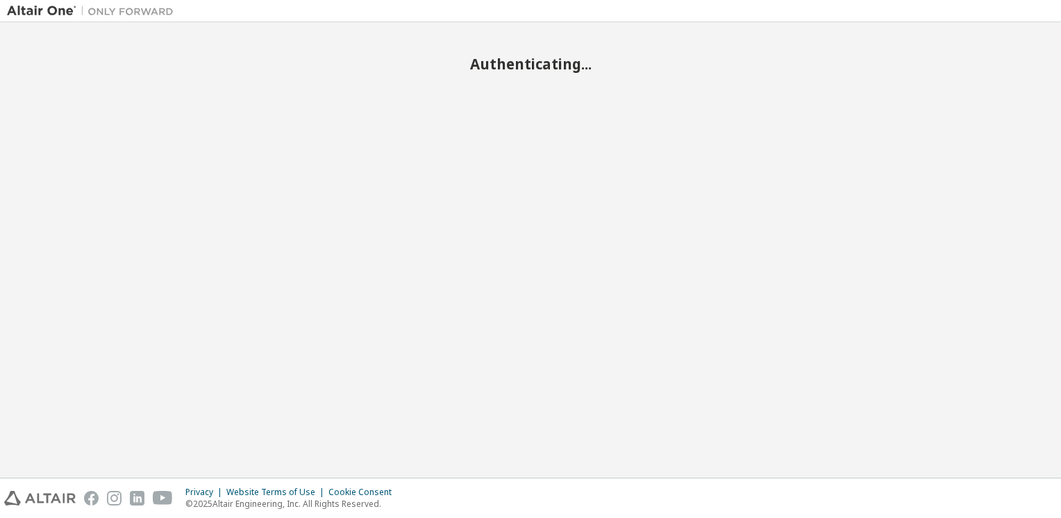 The height and width of the screenshot is (518, 1061). What do you see at coordinates (205, 492) in the screenshot?
I see `div: Privacy` at bounding box center [205, 492].